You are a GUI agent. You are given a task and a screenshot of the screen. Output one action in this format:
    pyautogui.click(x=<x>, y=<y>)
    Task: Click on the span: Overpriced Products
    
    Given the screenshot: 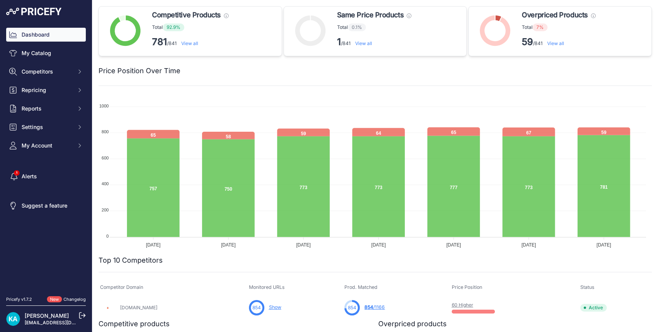 What is the action you would take?
    pyautogui.click(x=554, y=15)
    